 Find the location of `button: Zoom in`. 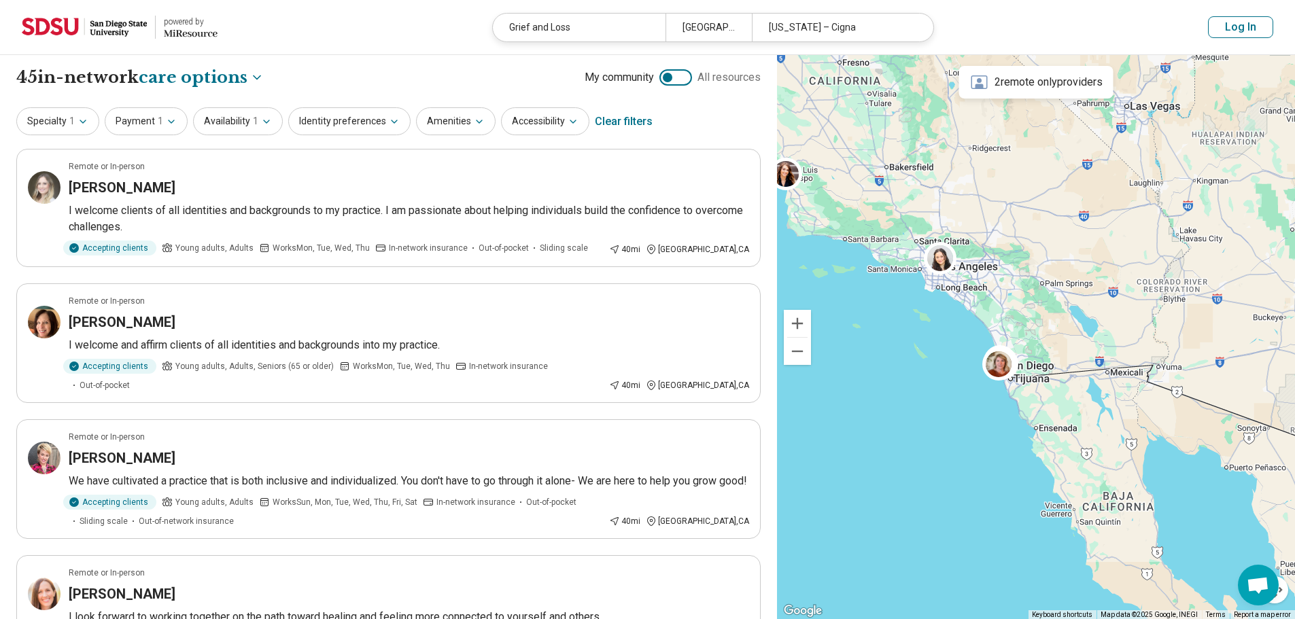

button: Zoom in is located at coordinates (797, 324).